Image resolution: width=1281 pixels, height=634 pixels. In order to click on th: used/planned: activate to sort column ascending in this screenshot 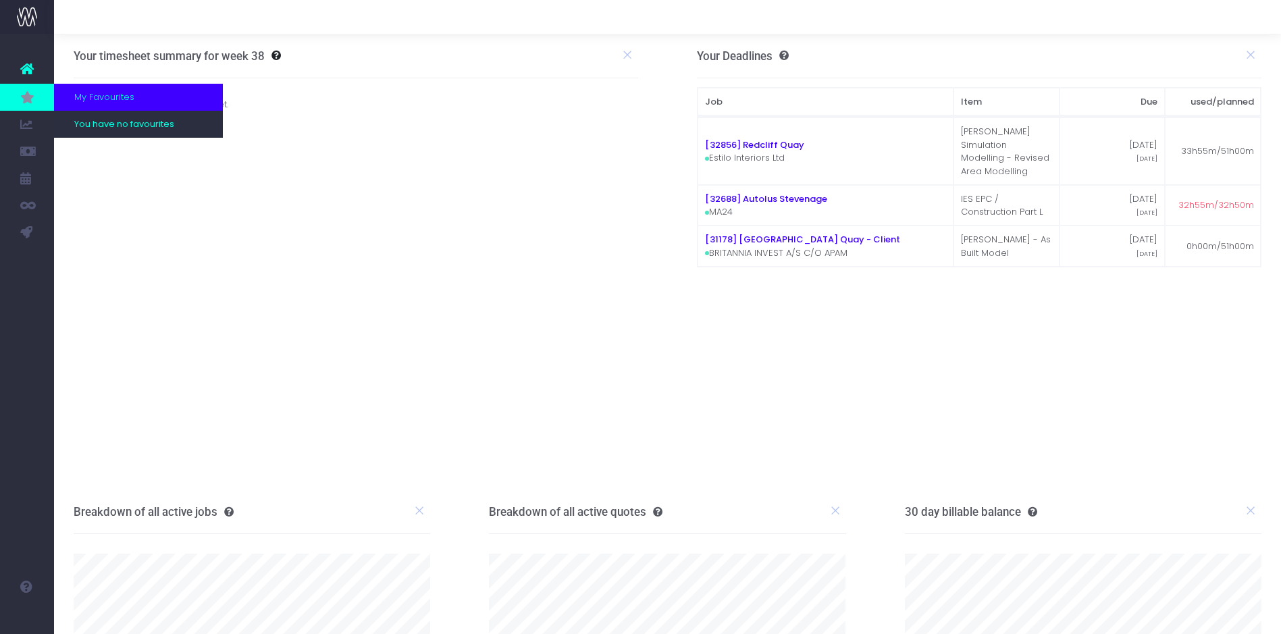, I will do `click(1212, 102)`.